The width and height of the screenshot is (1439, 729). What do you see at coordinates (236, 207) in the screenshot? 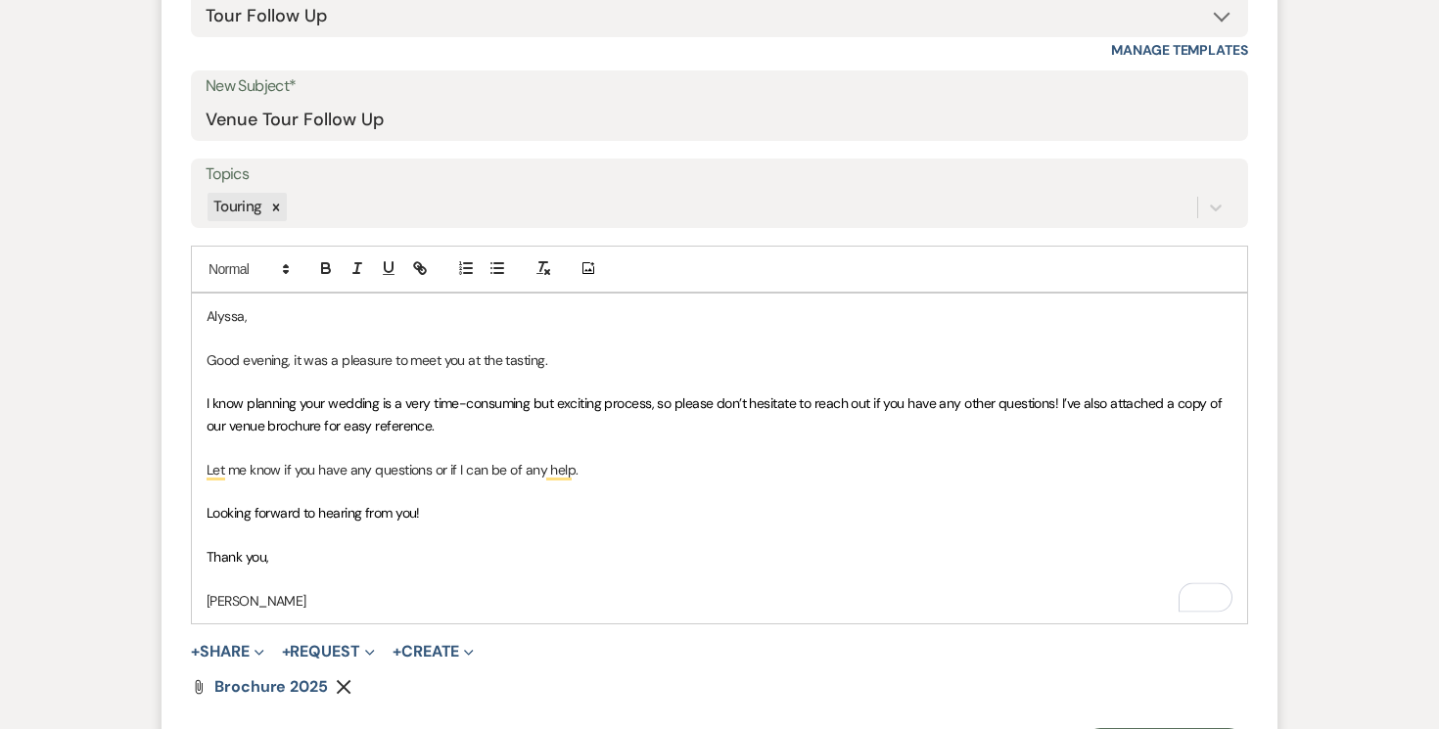
I see `div: Touring` at bounding box center [236, 207].